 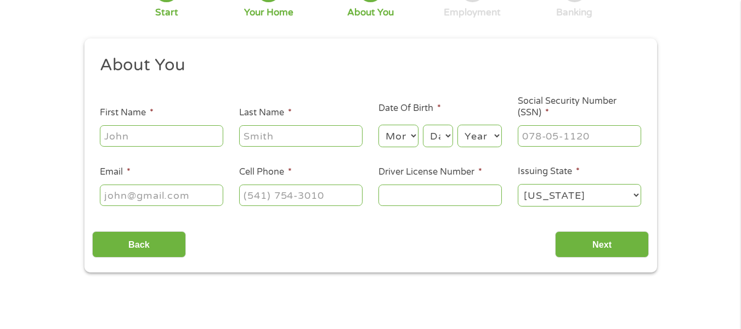 I want to click on div: Banking, so click(x=574, y=13).